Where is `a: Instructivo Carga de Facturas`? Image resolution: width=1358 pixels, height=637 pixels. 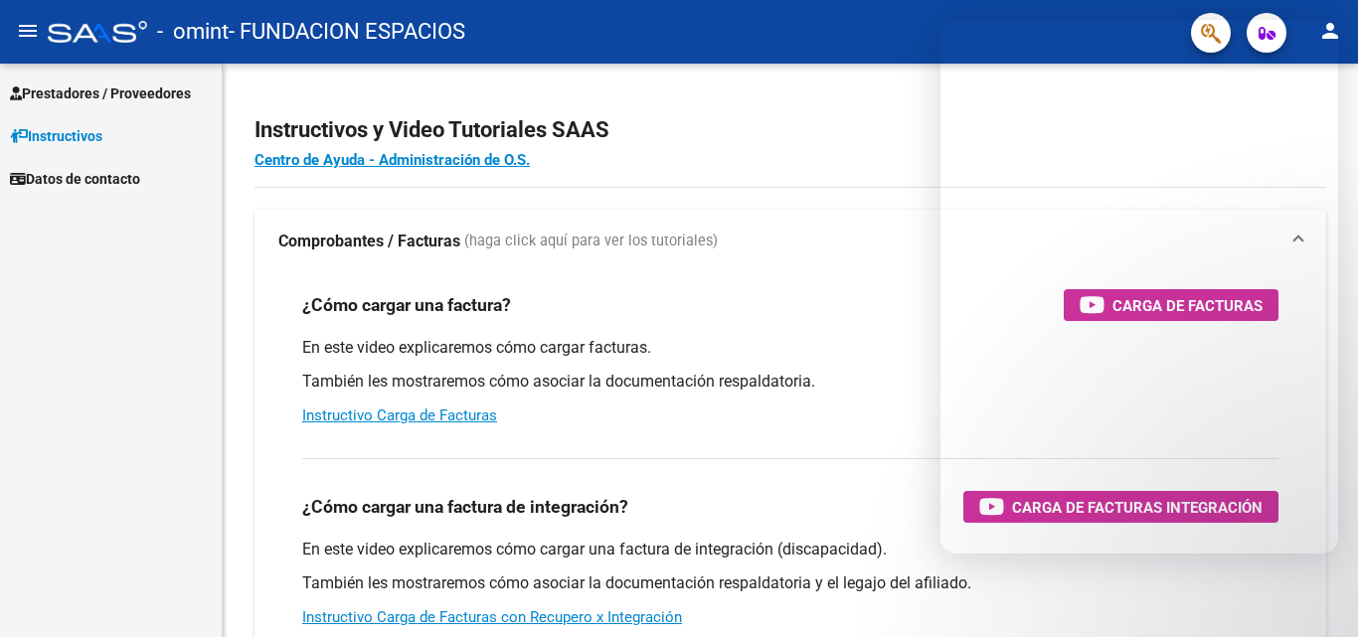 a: Instructivo Carga de Facturas is located at coordinates (400, 415).